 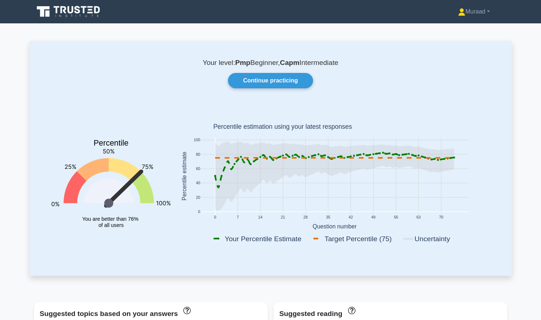 What do you see at coordinates (350, 310) in the screenshot?
I see `a: These concepts have been answered less than 50% correct. The guides disapear when you answer ques...` at bounding box center [350, 310].